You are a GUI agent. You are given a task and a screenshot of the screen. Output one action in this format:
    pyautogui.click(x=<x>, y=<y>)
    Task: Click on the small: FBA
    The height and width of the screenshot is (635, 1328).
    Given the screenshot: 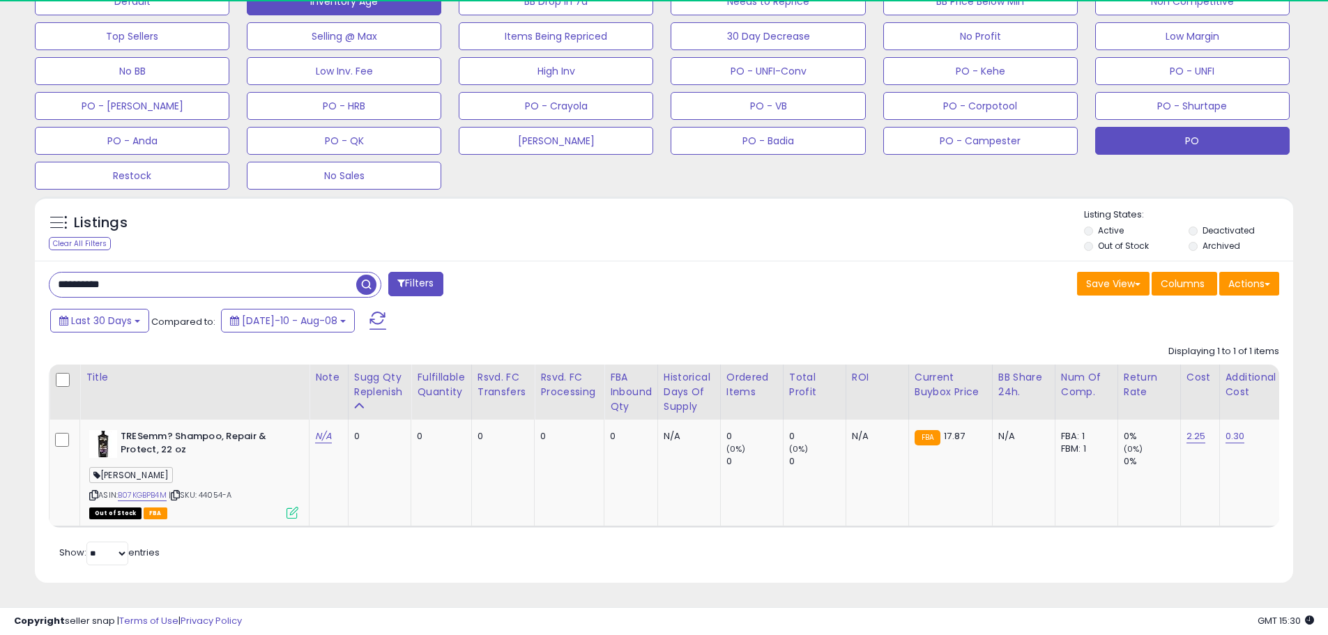 What is the action you would take?
    pyautogui.click(x=927, y=438)
    